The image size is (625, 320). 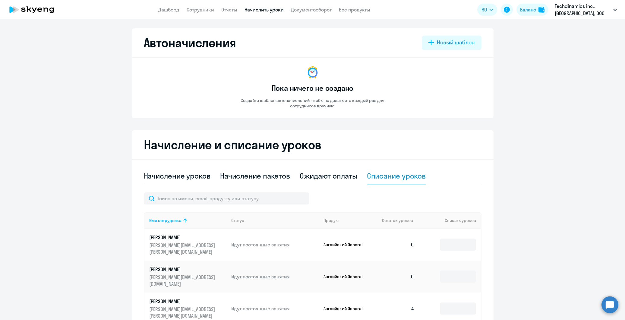 What do you see at coordinates (169, 10) in the screenshot?
I see `a: Дашборд` at bounding box center [169, 10].